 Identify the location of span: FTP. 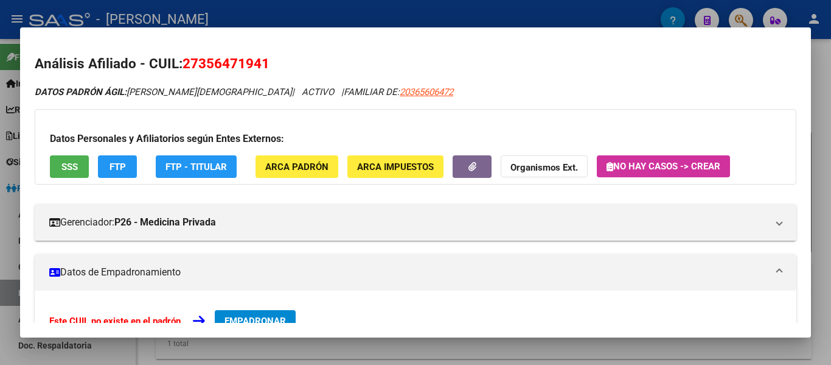
(117, 167).